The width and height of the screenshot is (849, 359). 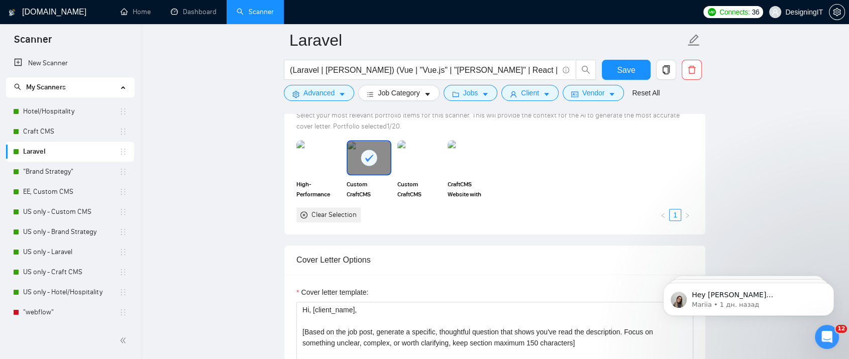 I want to click on span: High-Performance CraftCMS Ecom Site with CraftCommerce for HauteLiving, so click(x=318, y=189).